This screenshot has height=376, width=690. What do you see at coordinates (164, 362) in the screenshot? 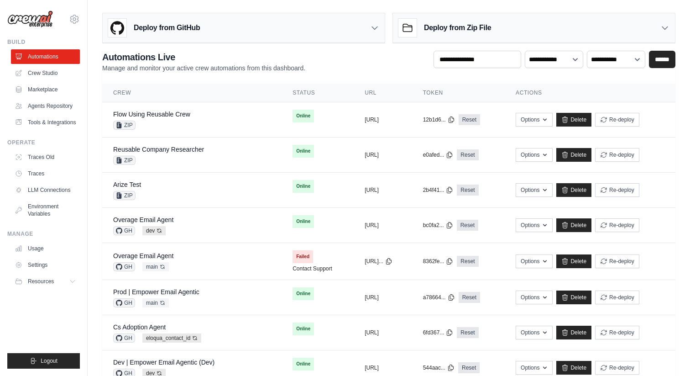
I see `a: Dev | Empower Email Agentic (Dev)` at bounding box center [164, 362].